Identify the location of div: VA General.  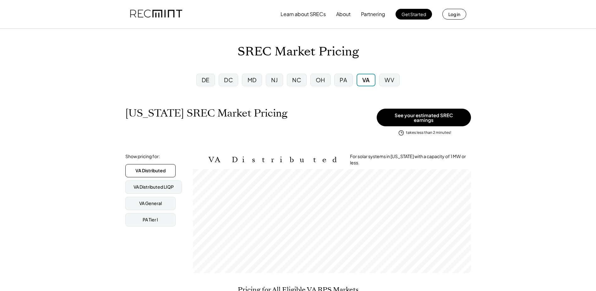
(151, 203).